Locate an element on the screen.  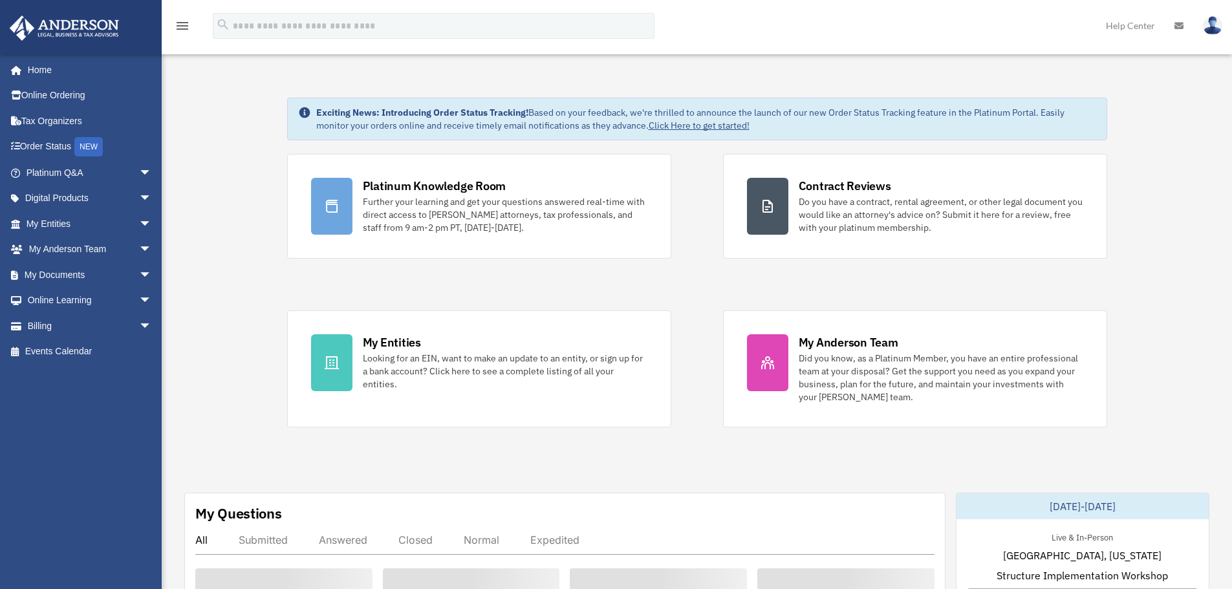
a: My Documentsarrow_drop_down is located at coordinates (90, 275).